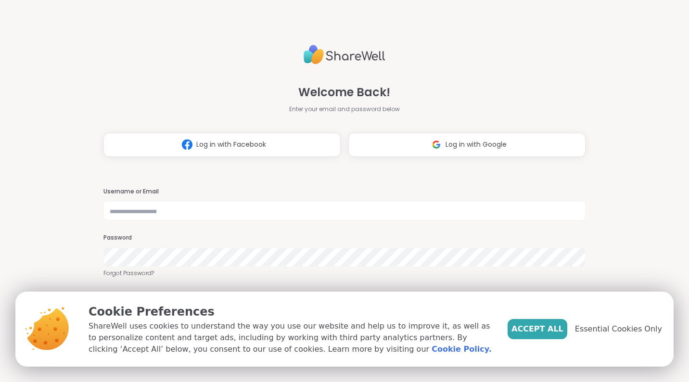 This screenshot has height=382, width=689. Describe the element at coordinates (462, 350) in the screenshot. I see `a: Cookie Policy.` at that location.